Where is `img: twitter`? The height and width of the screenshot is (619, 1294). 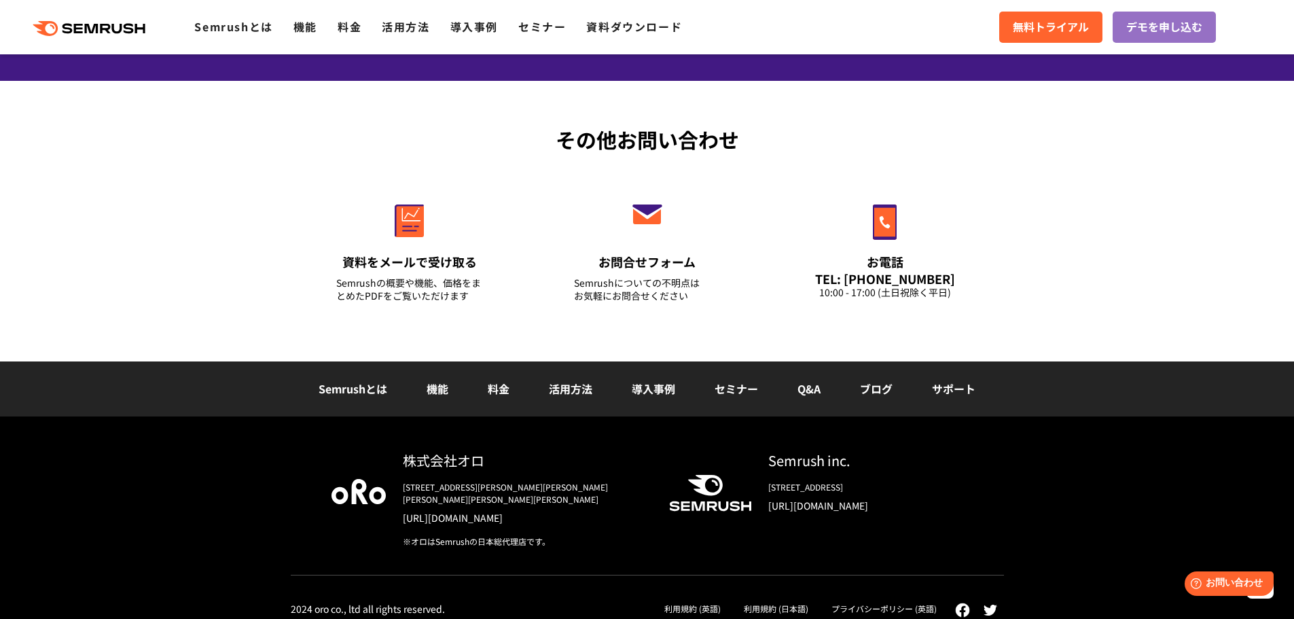 img: twitter is located at coordinates (990, 610).